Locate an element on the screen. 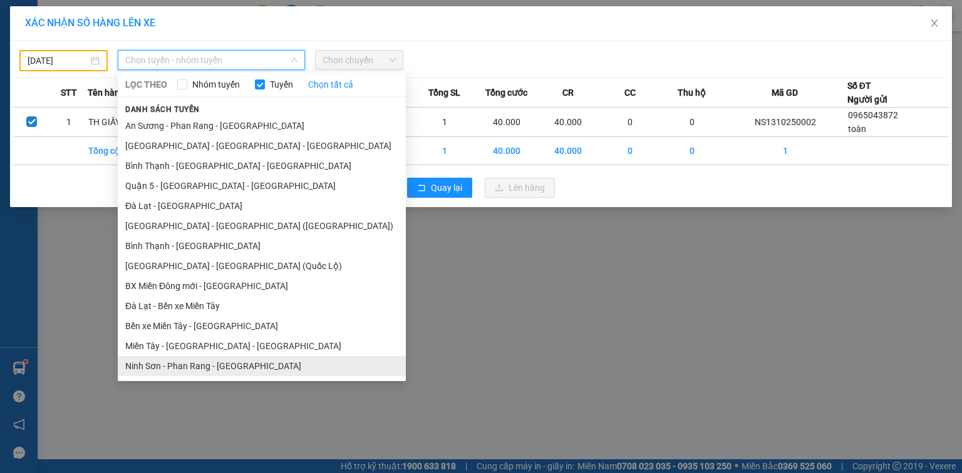  div: Số ĐT Người gửi is located at coordinates (867, 93).